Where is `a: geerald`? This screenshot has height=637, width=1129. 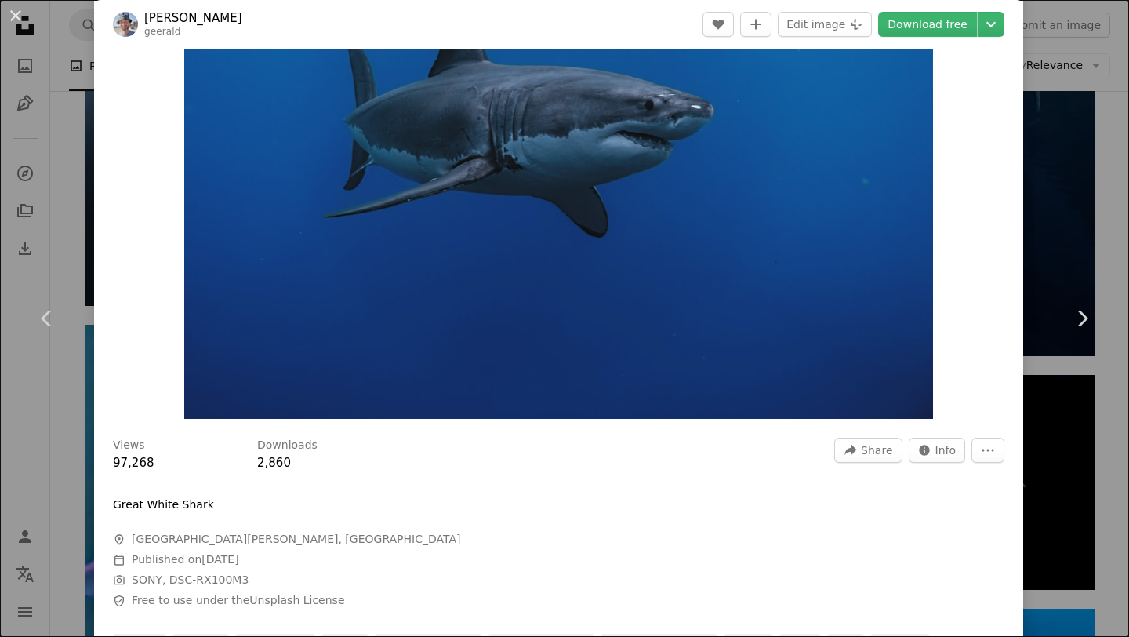 a: geerald is located at coordinates (162, 31).